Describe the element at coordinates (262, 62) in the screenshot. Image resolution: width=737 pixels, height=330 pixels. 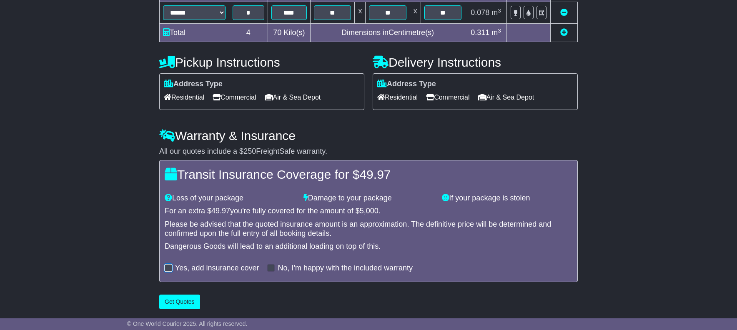
I see `h4: Pickup Instructions` at that location.